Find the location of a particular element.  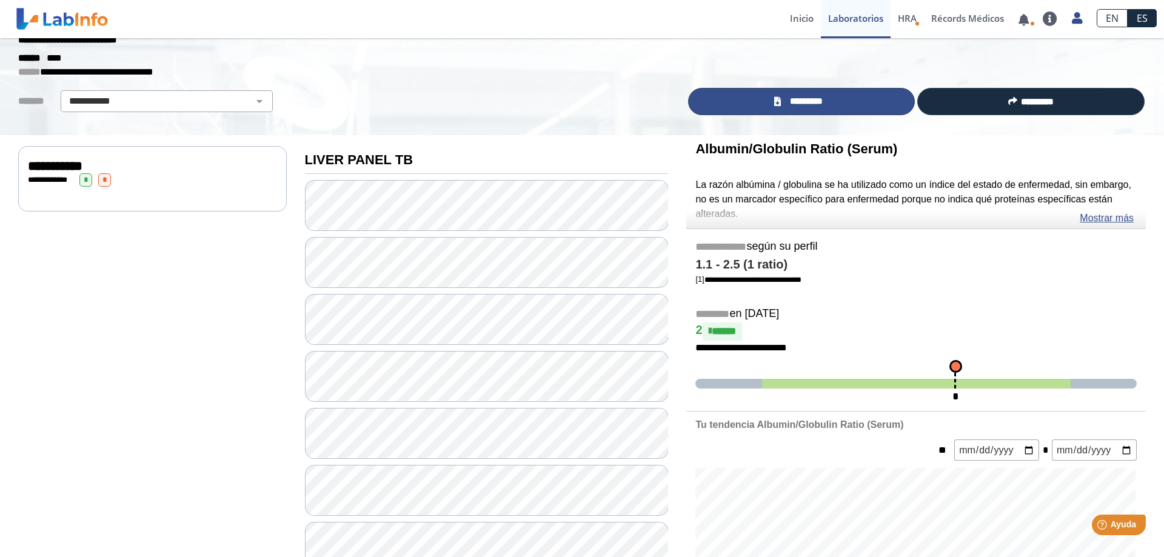

b: Albumin/Globulin Ratio (Serum) is located at coordinates (796, 149).